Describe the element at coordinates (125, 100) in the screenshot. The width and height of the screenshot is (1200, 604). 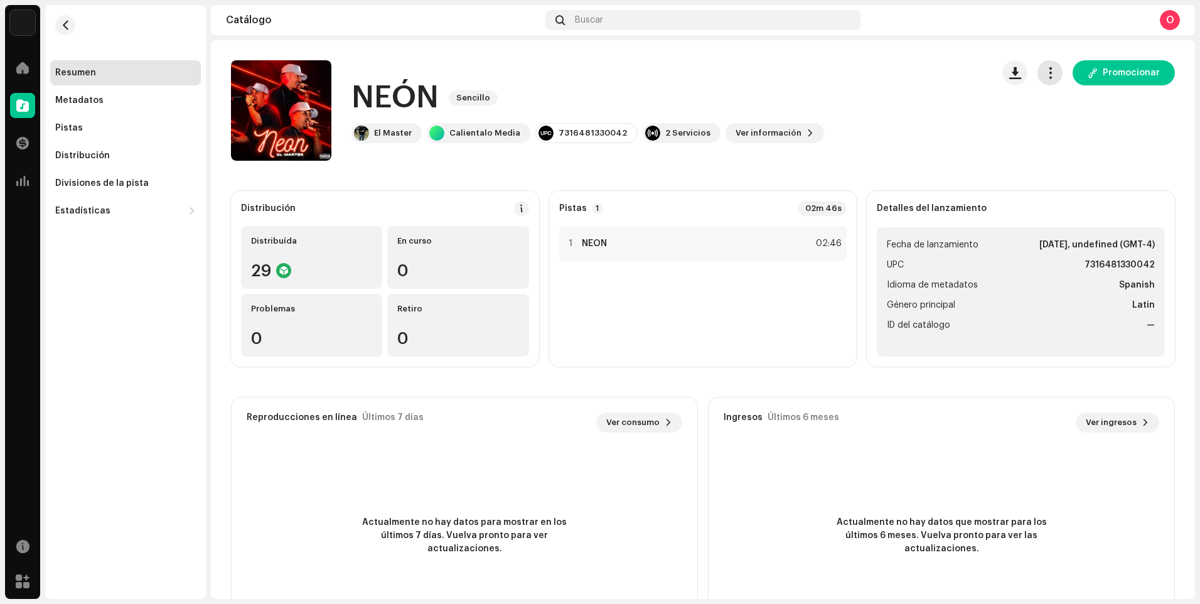
I see `re-m-nav-item: Metadatos` at that location.